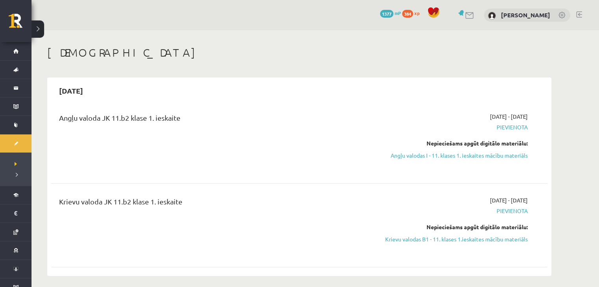  What do you see at coordinates (213, 203) in the screenshot?
I see `div: Krievu valoda JK 11.b2 klase 1. ieskaite` at bounding box center [213, 203].